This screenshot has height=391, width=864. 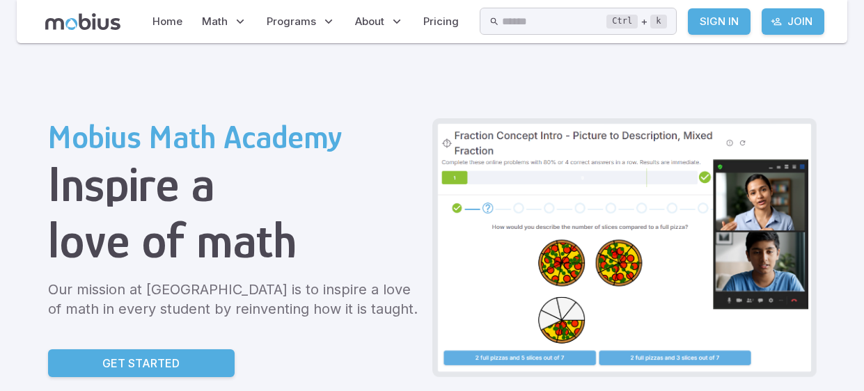 I want to click on span: About, so click(x=370, y=22).